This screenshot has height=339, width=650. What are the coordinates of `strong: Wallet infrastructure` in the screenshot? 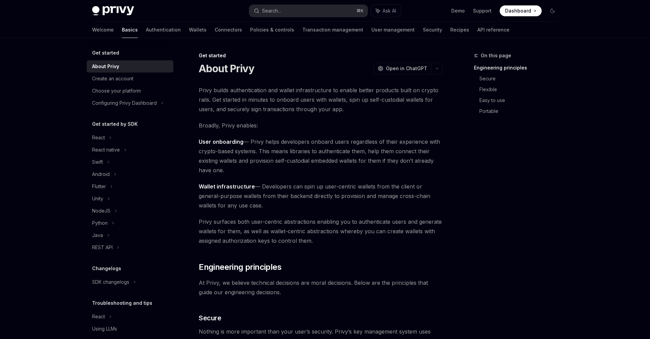 It's located at (227, 186).